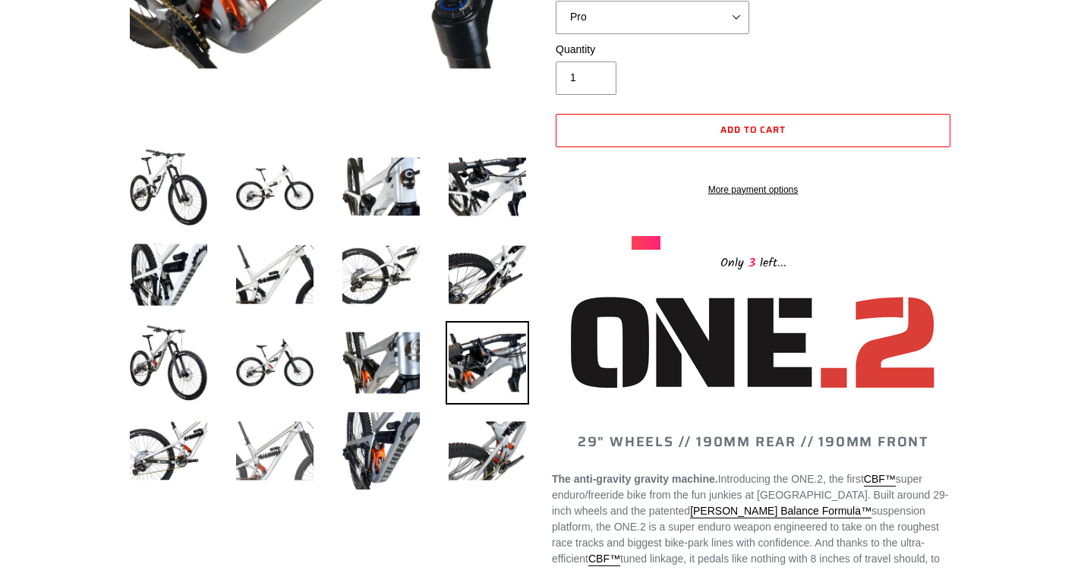 The image size is (1081, 570). Describe the element at coordinates (635, 479) in the screenshot. I see `strong: The anti-gravity gravity machine.` at that location.